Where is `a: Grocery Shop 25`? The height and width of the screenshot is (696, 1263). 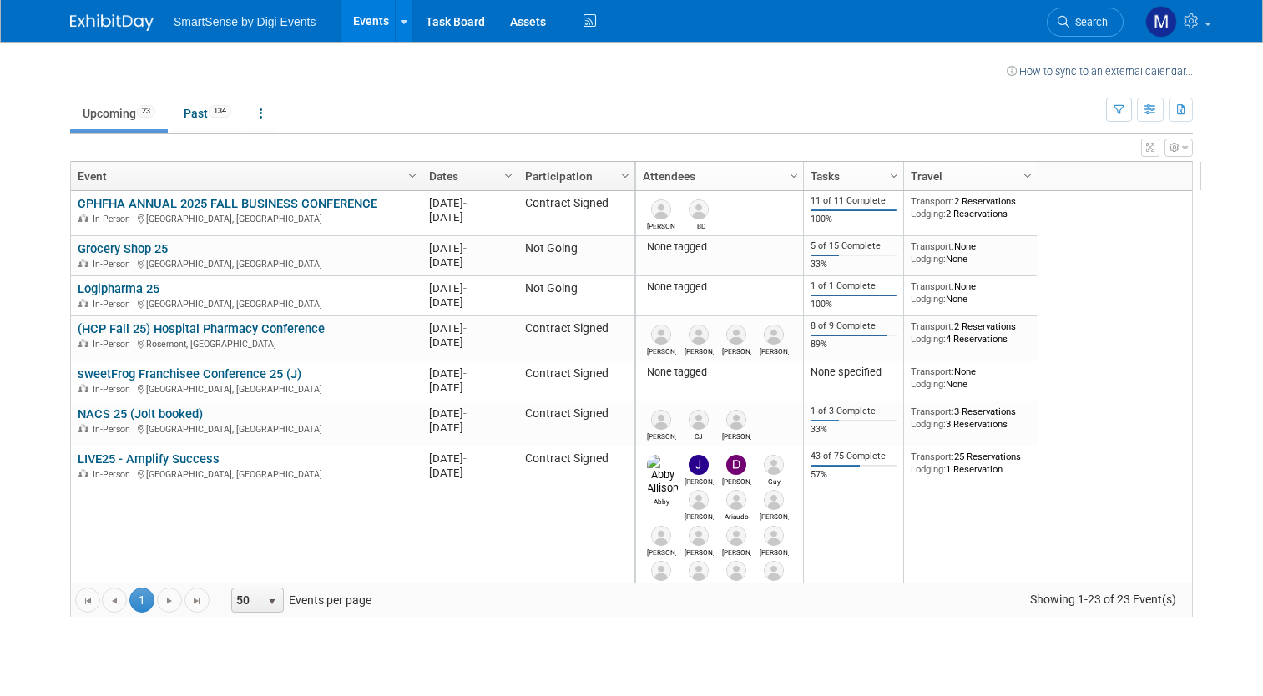
a: Grocery Shop 25 is located at coordinates (123, 249).